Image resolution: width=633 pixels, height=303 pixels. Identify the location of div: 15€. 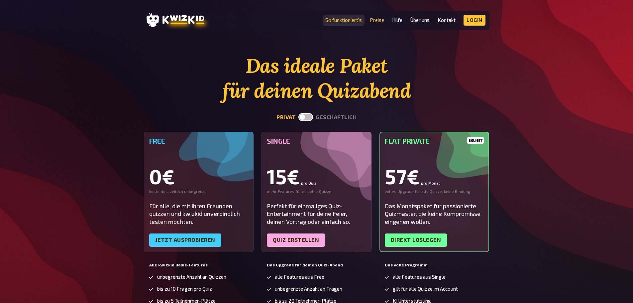
(317, 176).